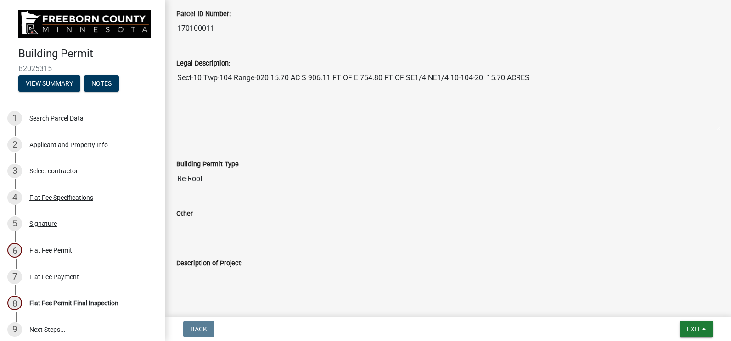  What do you see at coordinates (49, 84) in the screenshot?
I see `button: View Summary` at bounding box center [49, 84].